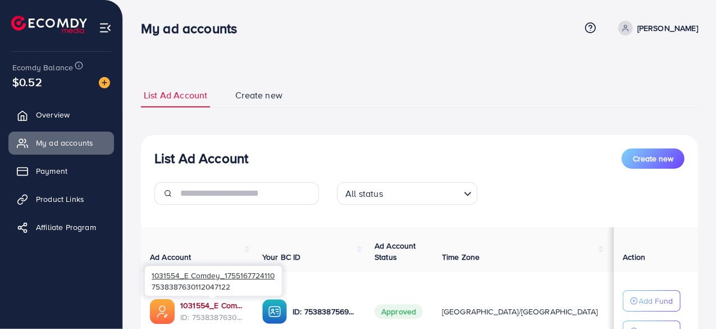 The height and width of the screenshot is (329, 716). I want to click on a: My ad accounts, so click(61, 143).